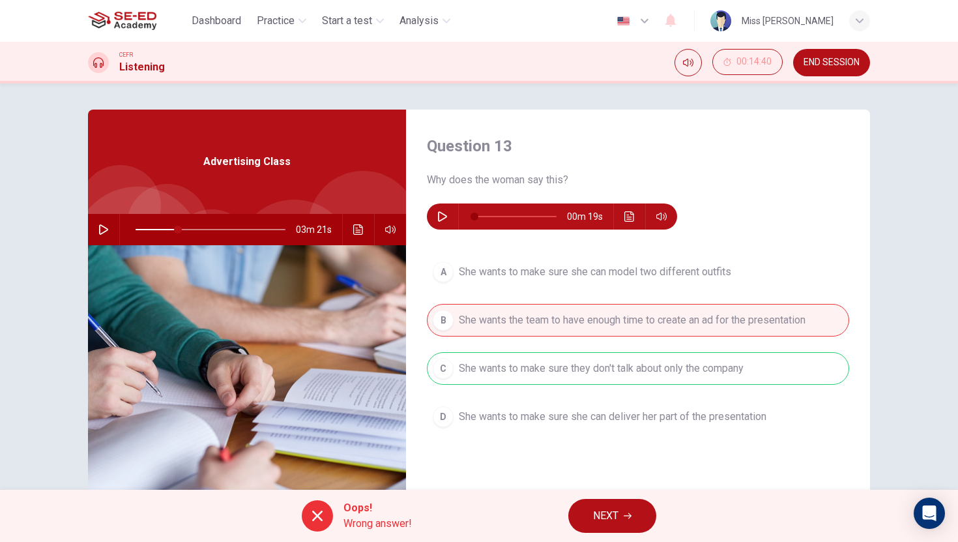  What do you see at coordinates (590, 216) in the screenshot?
I see `span: 00m 19s` at bounding box center [590, 216].